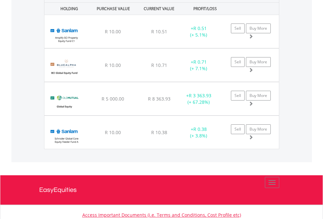 The height and width of the screenshot is (219, 323). I want to click on span: R 3 363.93, so click(200, 95).